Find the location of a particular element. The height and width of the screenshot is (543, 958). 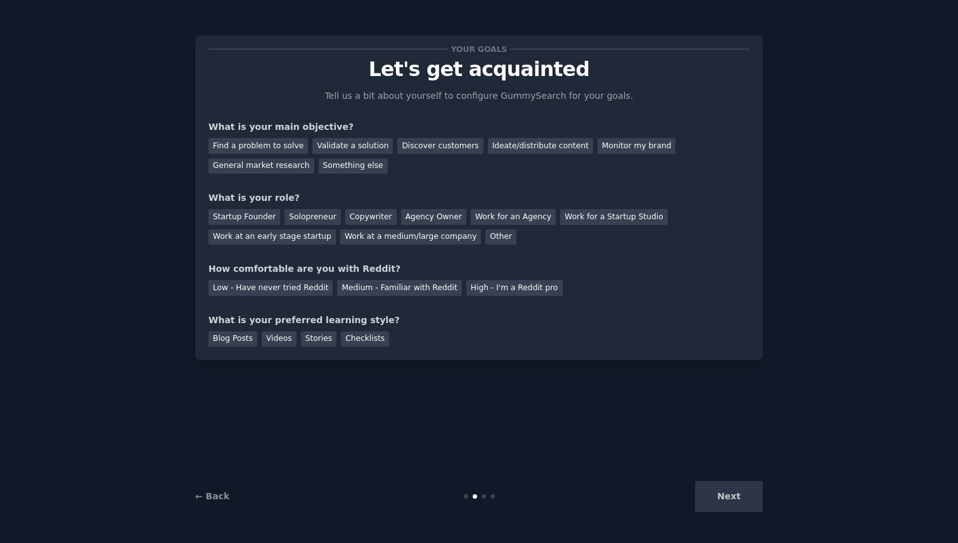

div: Checklists is located at coordinates (365, 339).